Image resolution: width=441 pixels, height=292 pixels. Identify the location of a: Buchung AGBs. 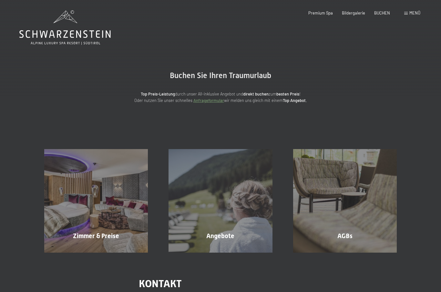
(345, 201).